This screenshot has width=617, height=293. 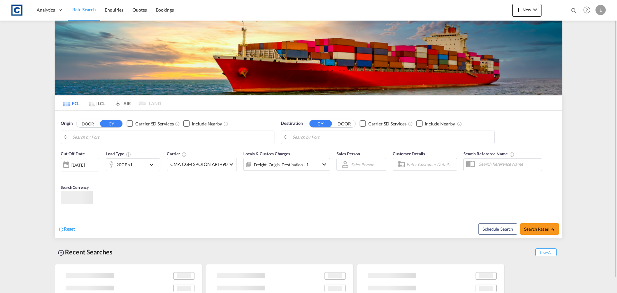 I want to click on div: Freight Origin Destination Factory Stuffingicon-chevron-down, so click(x=287, y=164).